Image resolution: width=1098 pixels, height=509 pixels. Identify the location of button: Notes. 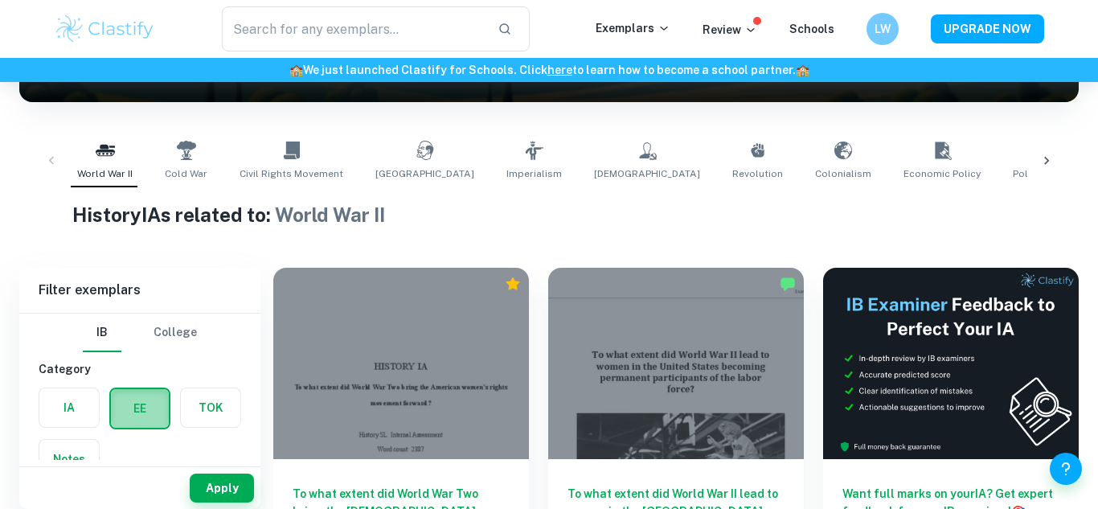
(69, 459).